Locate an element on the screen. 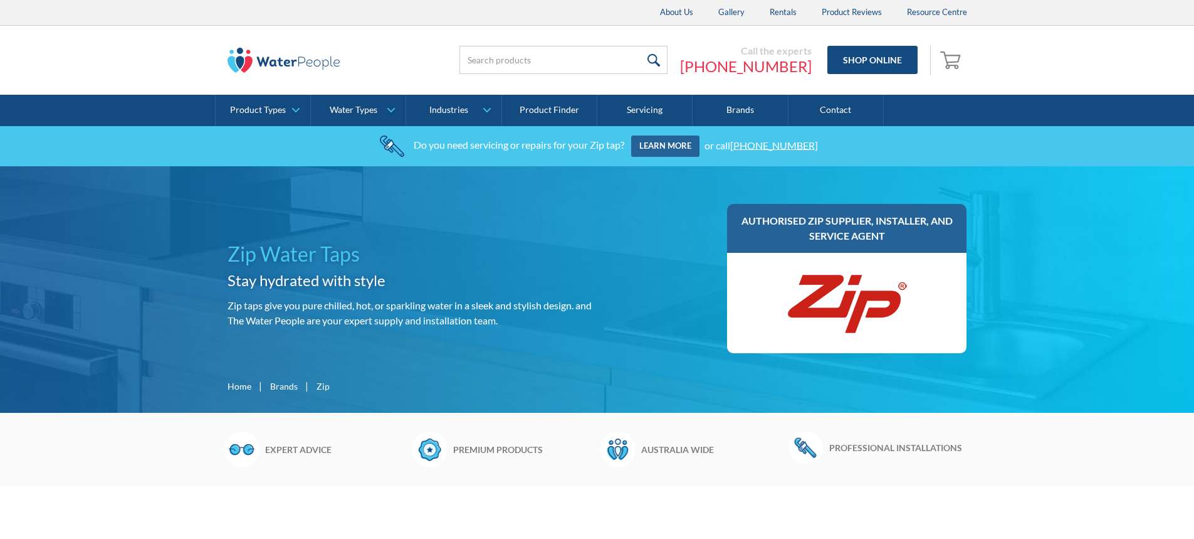 This screenshot has width=1194, height=539. h3: Authorised Zip supplier, installer, and service agent is located at coordinates (847, 228).